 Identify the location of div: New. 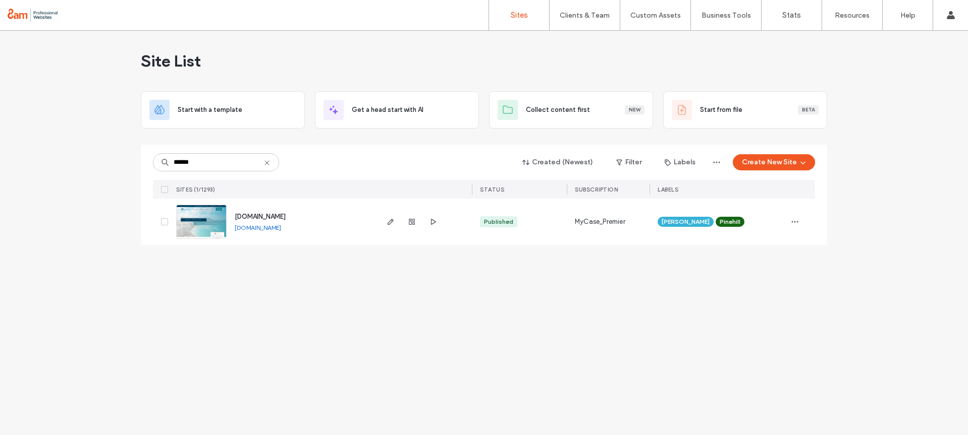
(634, 110).